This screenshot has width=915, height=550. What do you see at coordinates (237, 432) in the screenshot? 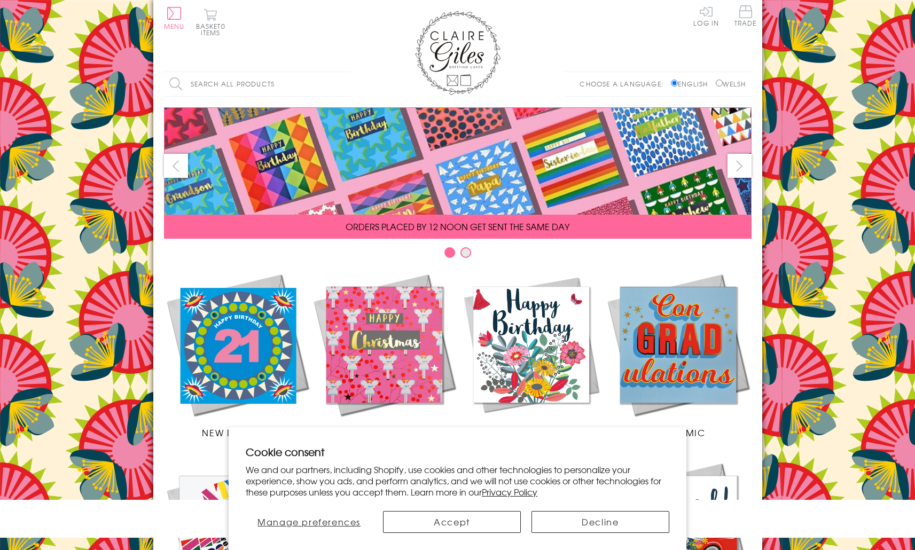
I see `span: New Releases` at bounding box center [237, 432].